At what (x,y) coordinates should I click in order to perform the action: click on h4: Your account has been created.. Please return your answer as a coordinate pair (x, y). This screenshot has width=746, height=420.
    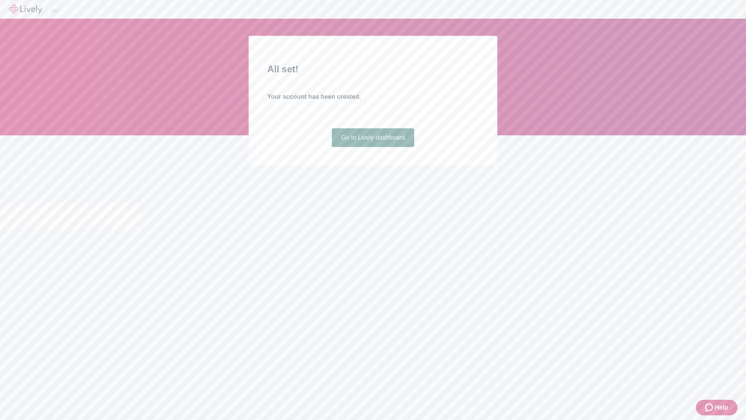
    Looking at the image, I should click on (373, 97).